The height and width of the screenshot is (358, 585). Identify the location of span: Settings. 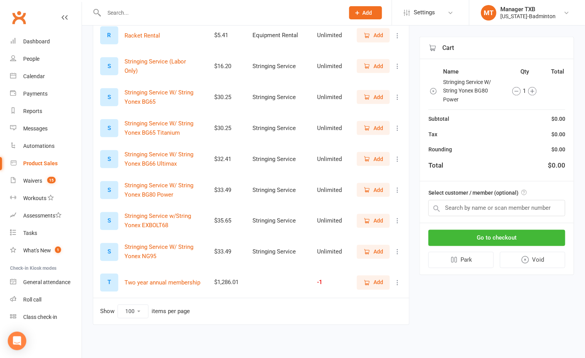
(424, 12).